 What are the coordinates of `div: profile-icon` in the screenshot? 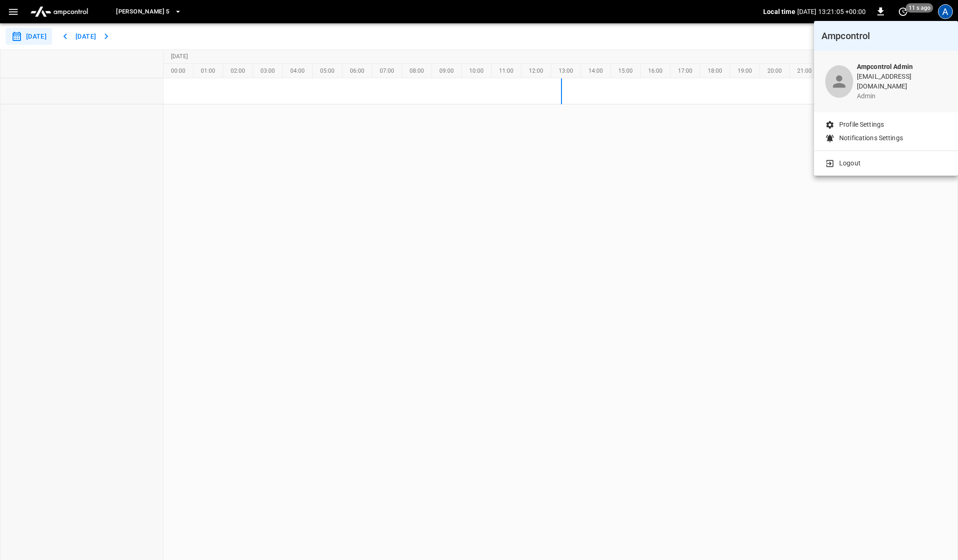 It's located at (839, 82).